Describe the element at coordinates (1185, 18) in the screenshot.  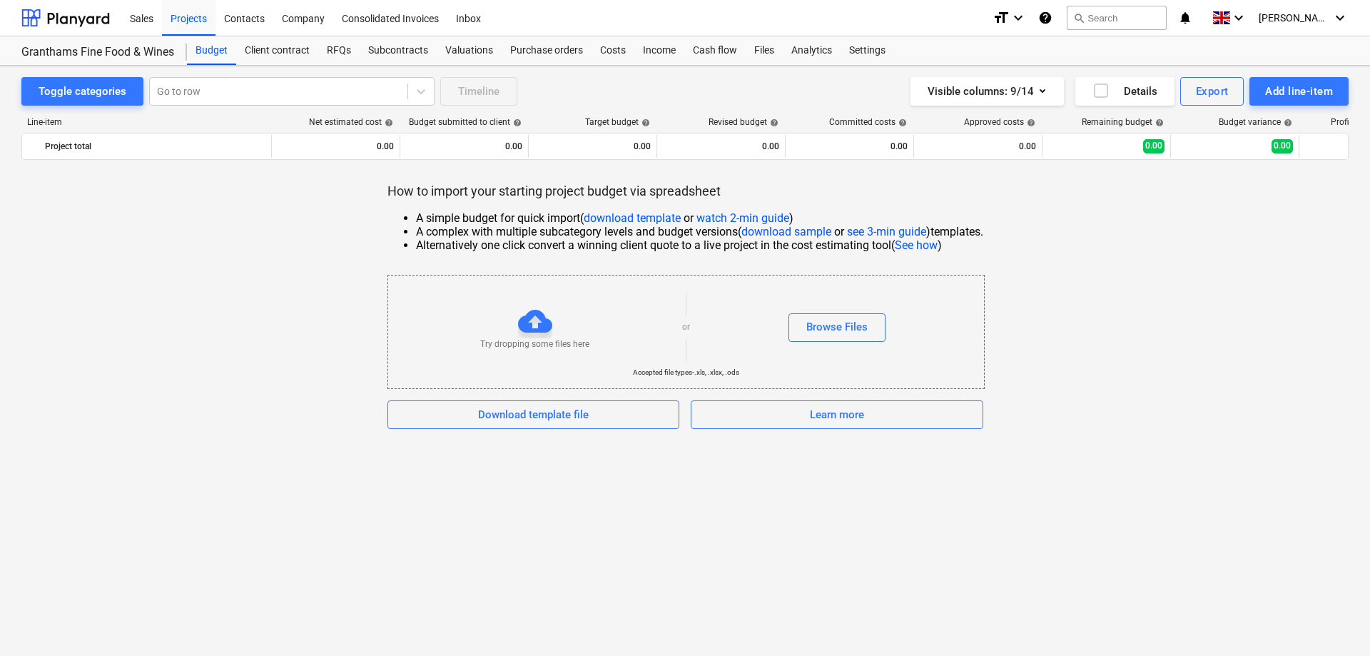
I see `i: notifications` at that location.